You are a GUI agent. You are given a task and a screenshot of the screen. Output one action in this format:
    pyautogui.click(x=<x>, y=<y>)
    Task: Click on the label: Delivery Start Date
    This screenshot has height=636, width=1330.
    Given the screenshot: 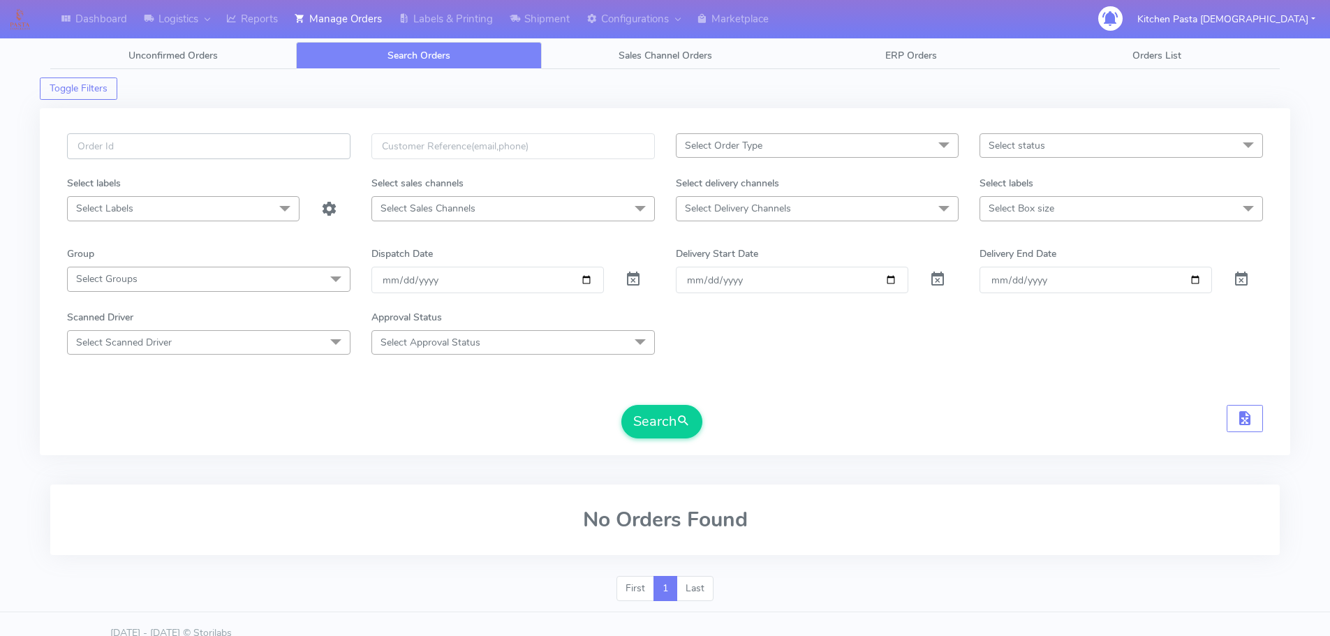 What is the action you would take?
    pyautogui.click(x=717, y=253)
    